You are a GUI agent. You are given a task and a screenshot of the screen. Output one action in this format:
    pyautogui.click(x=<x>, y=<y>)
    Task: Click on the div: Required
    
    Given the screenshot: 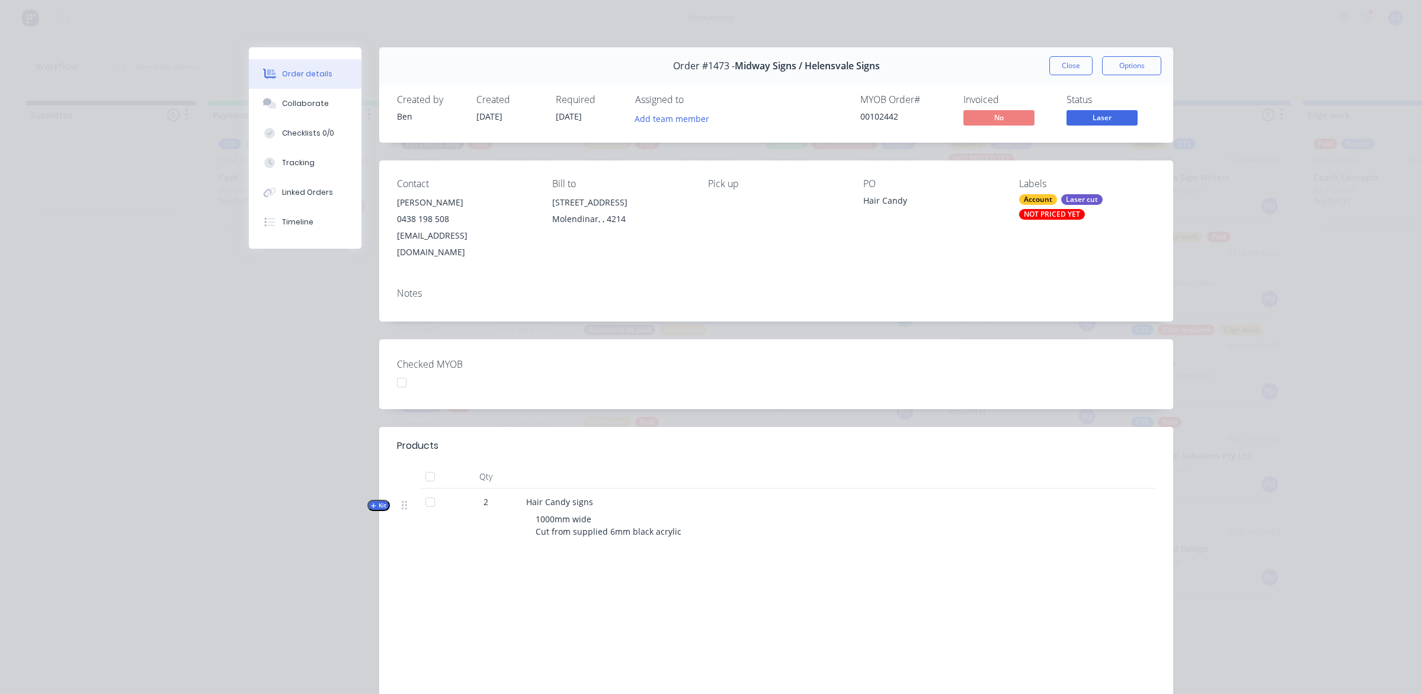 What is the action you would take?
    pyautogui.click(x=588, y=100)
    